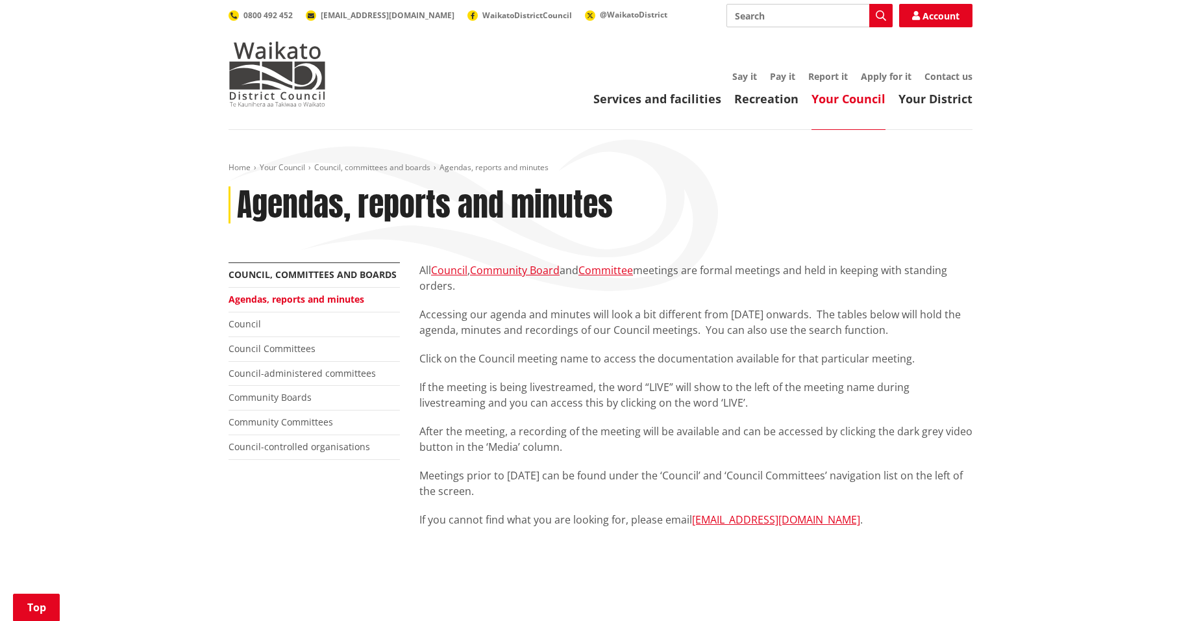 The image size is (1201, 621). What do you see at coordinates (657, 99) in the screenshot?
I see `a: Services and facilities` at bounding box center [657, 99].